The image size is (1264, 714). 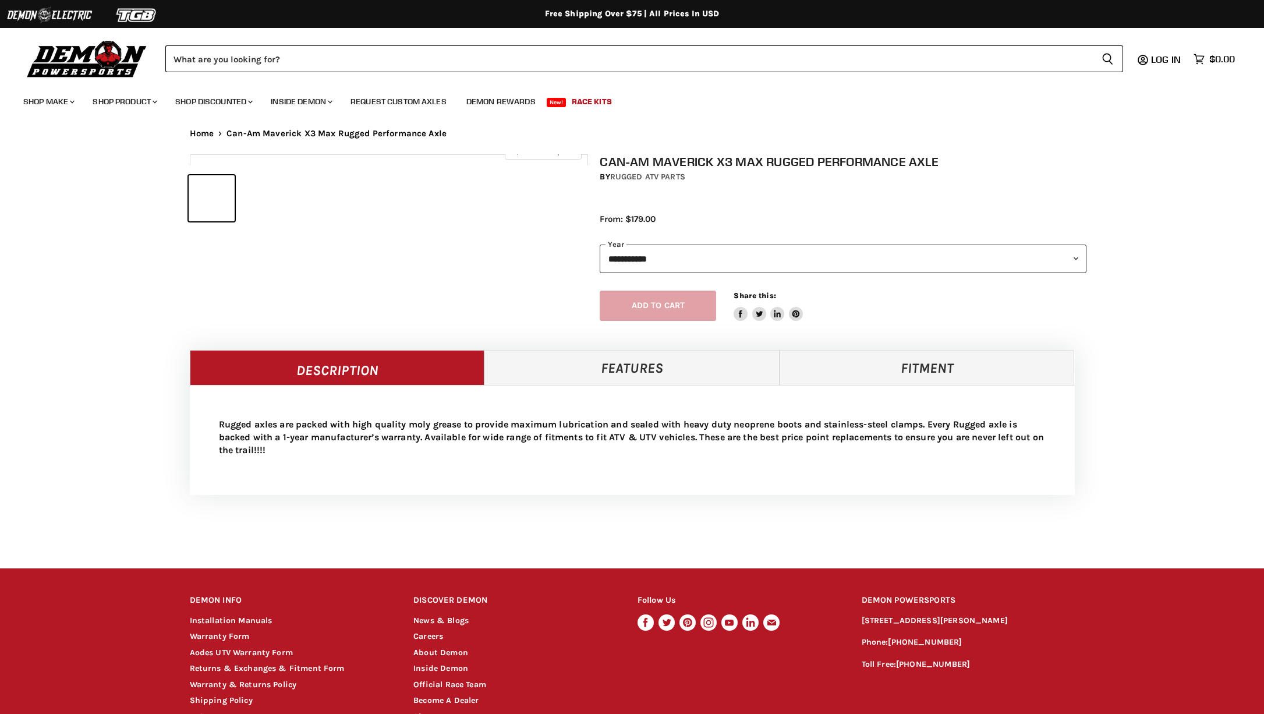 What do you see at coordinates (124, 101) in the screenshot?
I see `a: Shop Product` at bounding box center [124, 101].